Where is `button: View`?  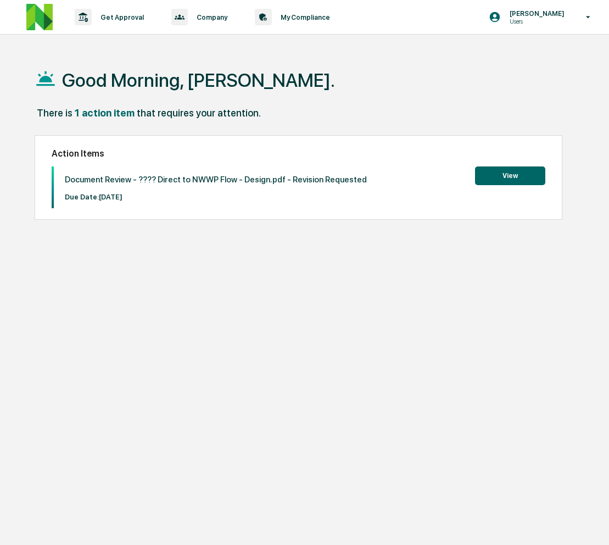 button: View is located at coordinates (510, 176).